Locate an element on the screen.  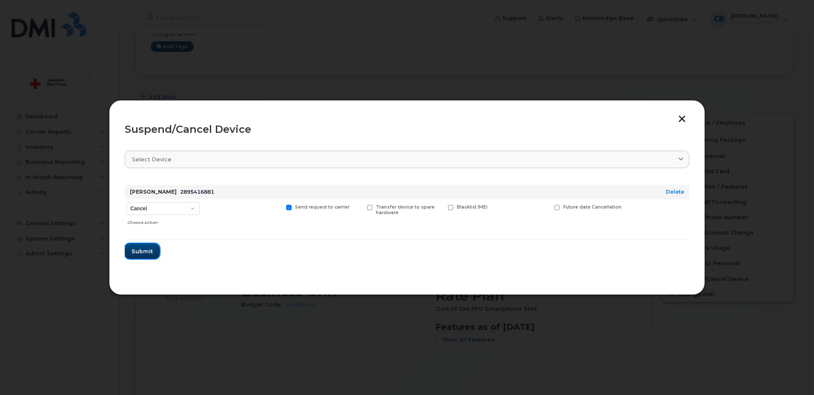
span: Transfer device to spare hardware is located at coordinates (405, 210).